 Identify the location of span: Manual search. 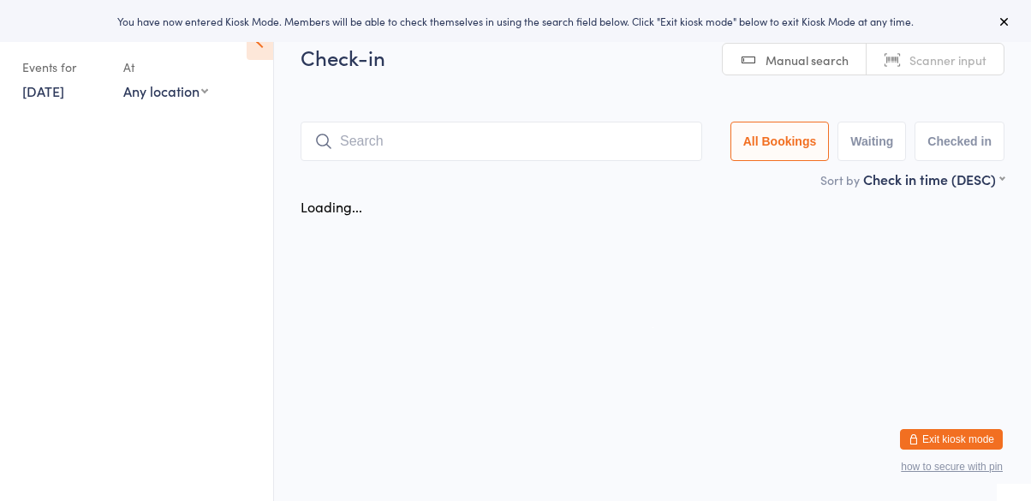
(807, 60).